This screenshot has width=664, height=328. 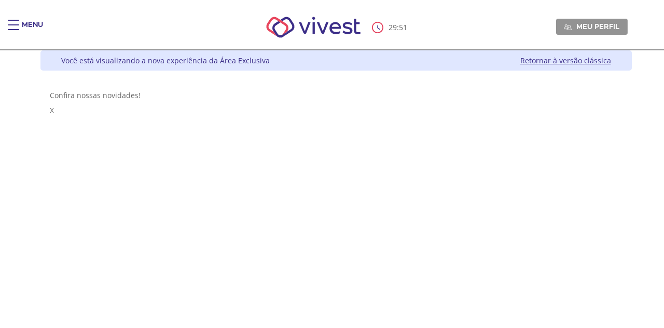 I want to click on div: Confira nossas novidades!, so click(x=336, y=95).